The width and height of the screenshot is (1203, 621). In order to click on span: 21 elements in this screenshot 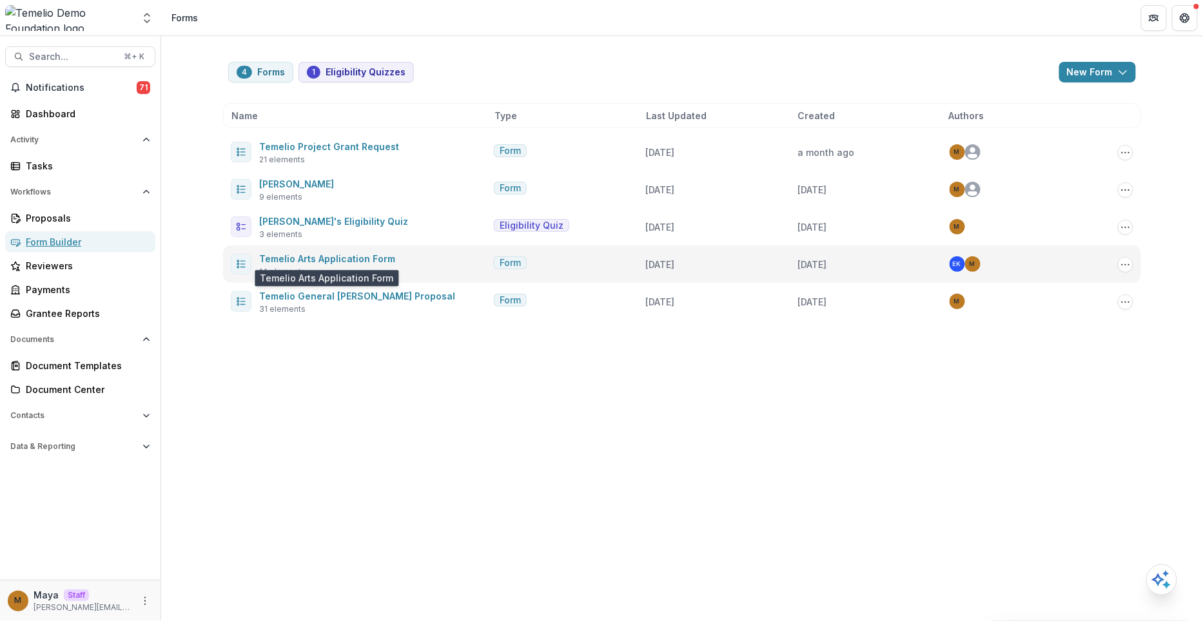, I will do `click(282, 160)`.